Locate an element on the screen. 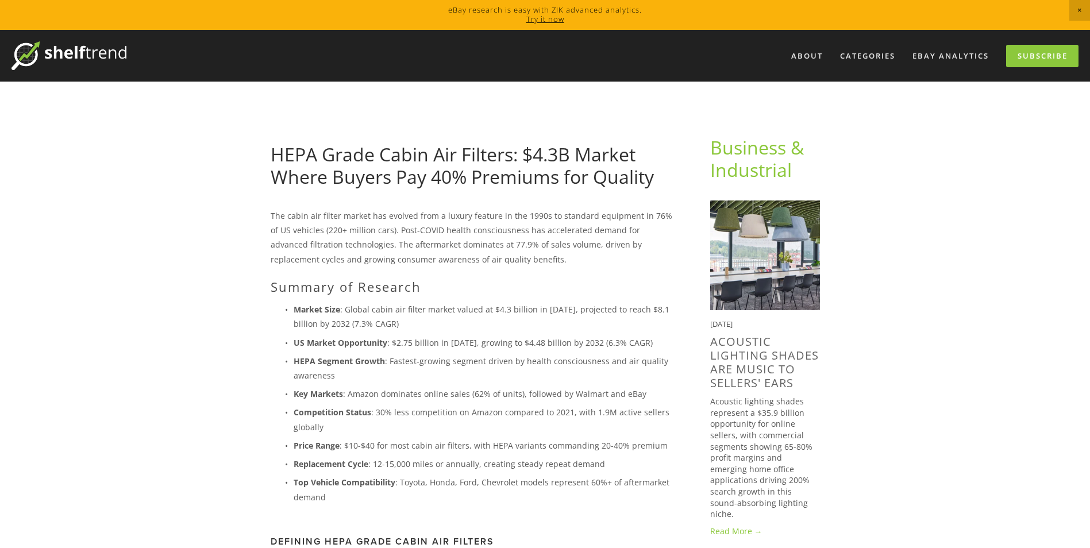  h2: Summary of Research is located at coordinates (472, 287).